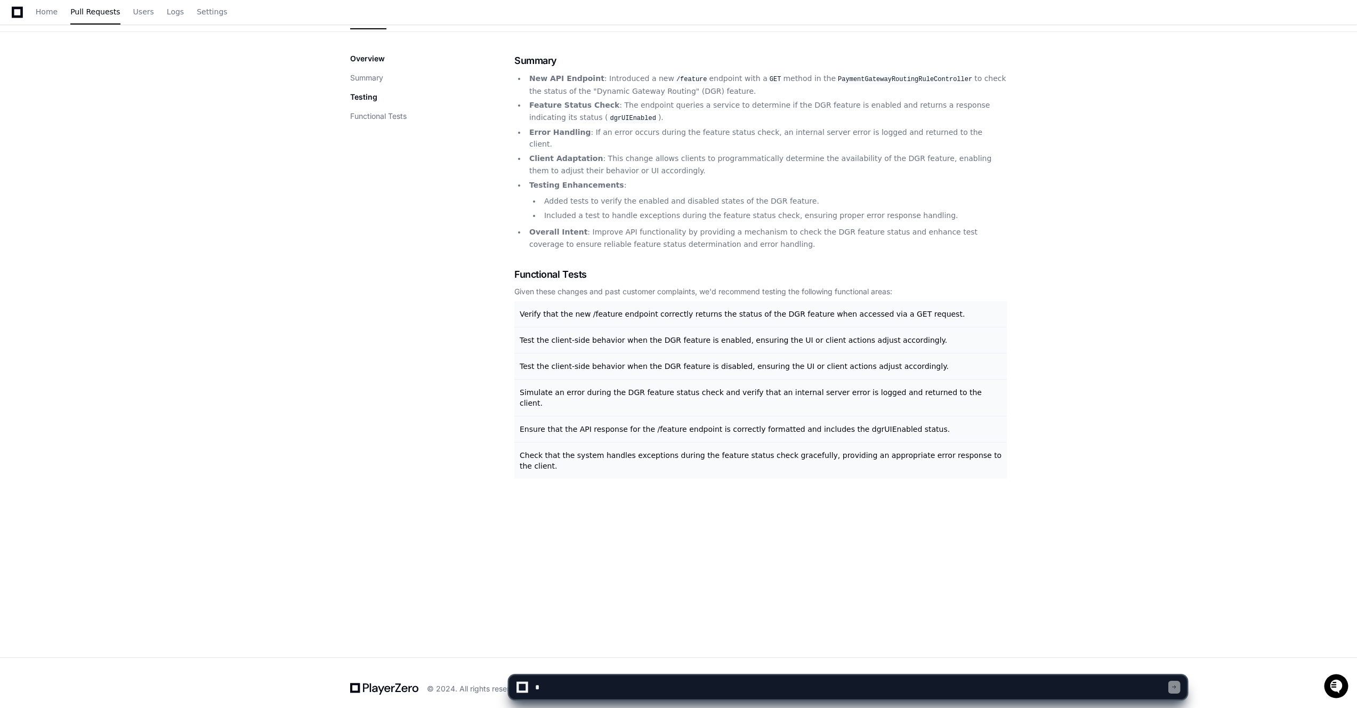 This screenshot has width=1357, height=708. I want to click on strong: Error Handling, so click(560, 132).